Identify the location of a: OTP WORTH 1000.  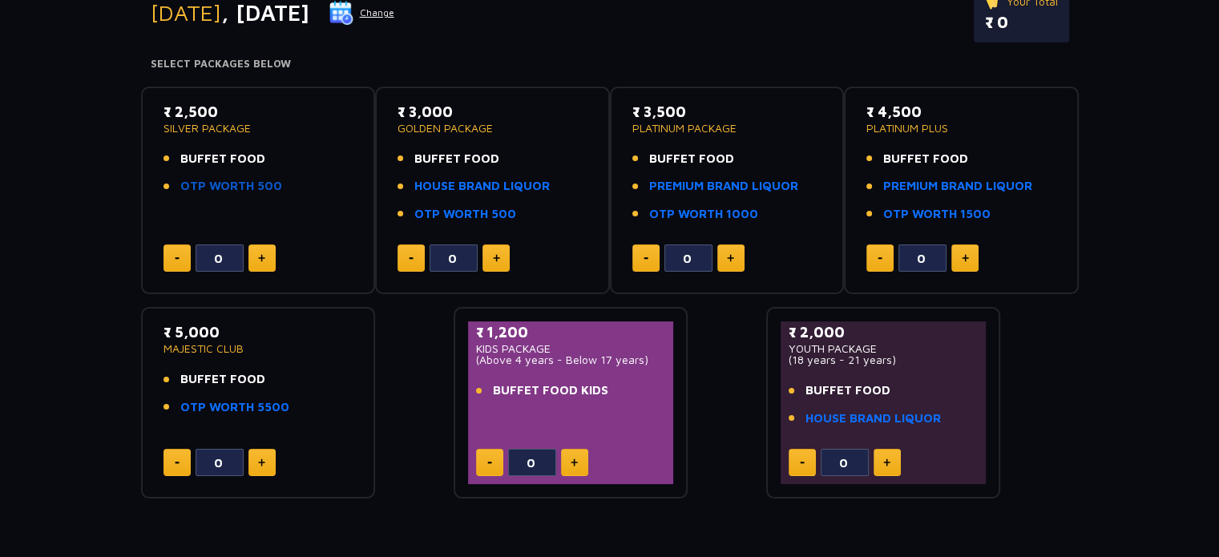
(704, 214).